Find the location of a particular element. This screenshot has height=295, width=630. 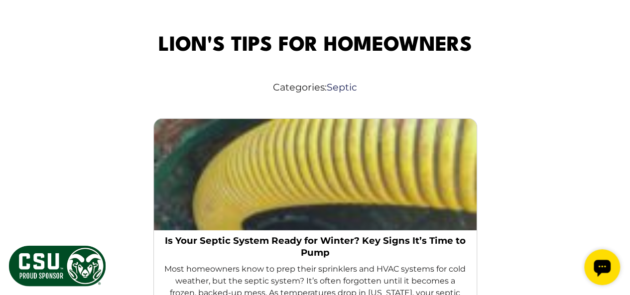

a: Septic is located at coordinates (342, 87).